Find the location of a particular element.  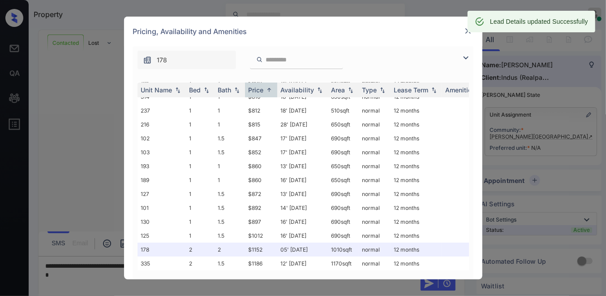

td: $852 is located at coordinates (261, 152).